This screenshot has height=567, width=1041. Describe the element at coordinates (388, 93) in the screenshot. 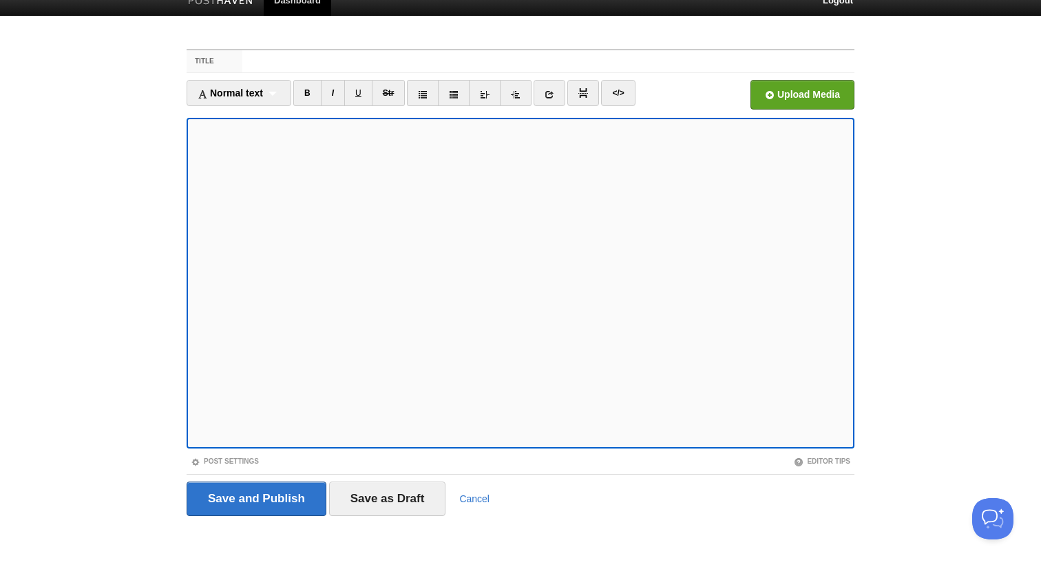

I see `del: Str` at that location.